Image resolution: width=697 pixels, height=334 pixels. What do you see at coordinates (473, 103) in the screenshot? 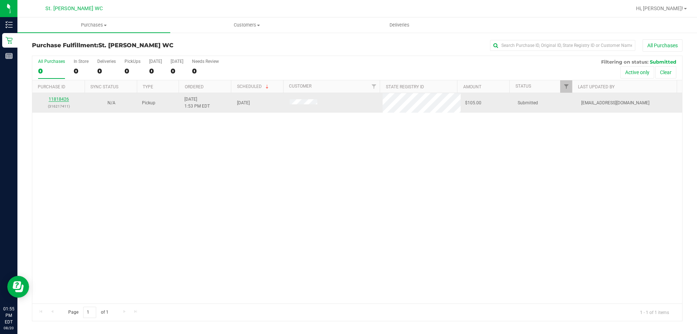
I see `span: $105.00` at bounding box center [473, 103].